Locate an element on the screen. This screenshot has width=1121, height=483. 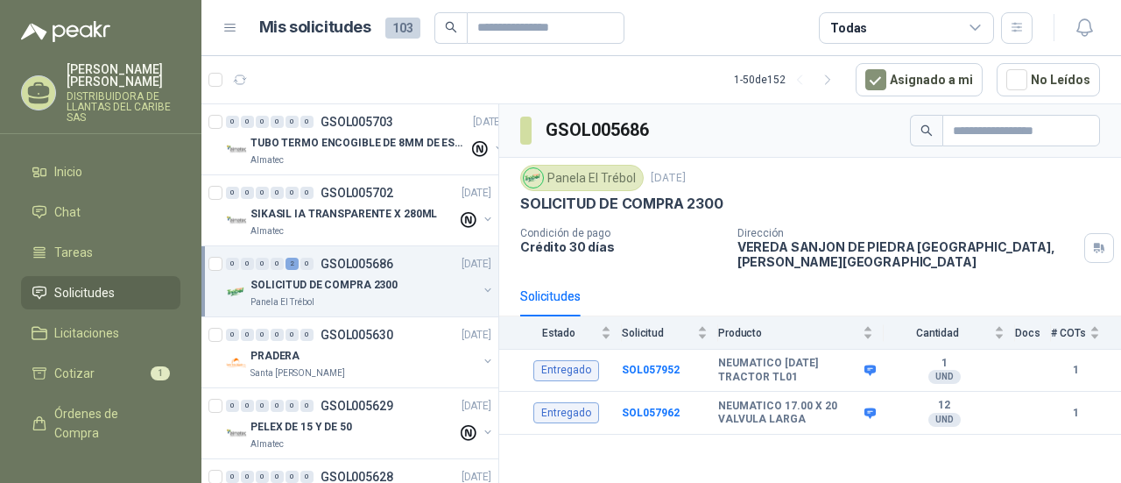
h3: GSOL005686 is located at coordinates (598, 130).